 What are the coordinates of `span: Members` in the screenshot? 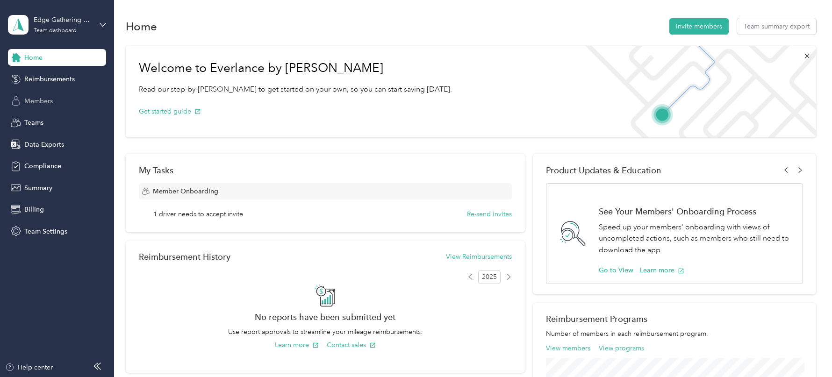 It's located at (38, 101).